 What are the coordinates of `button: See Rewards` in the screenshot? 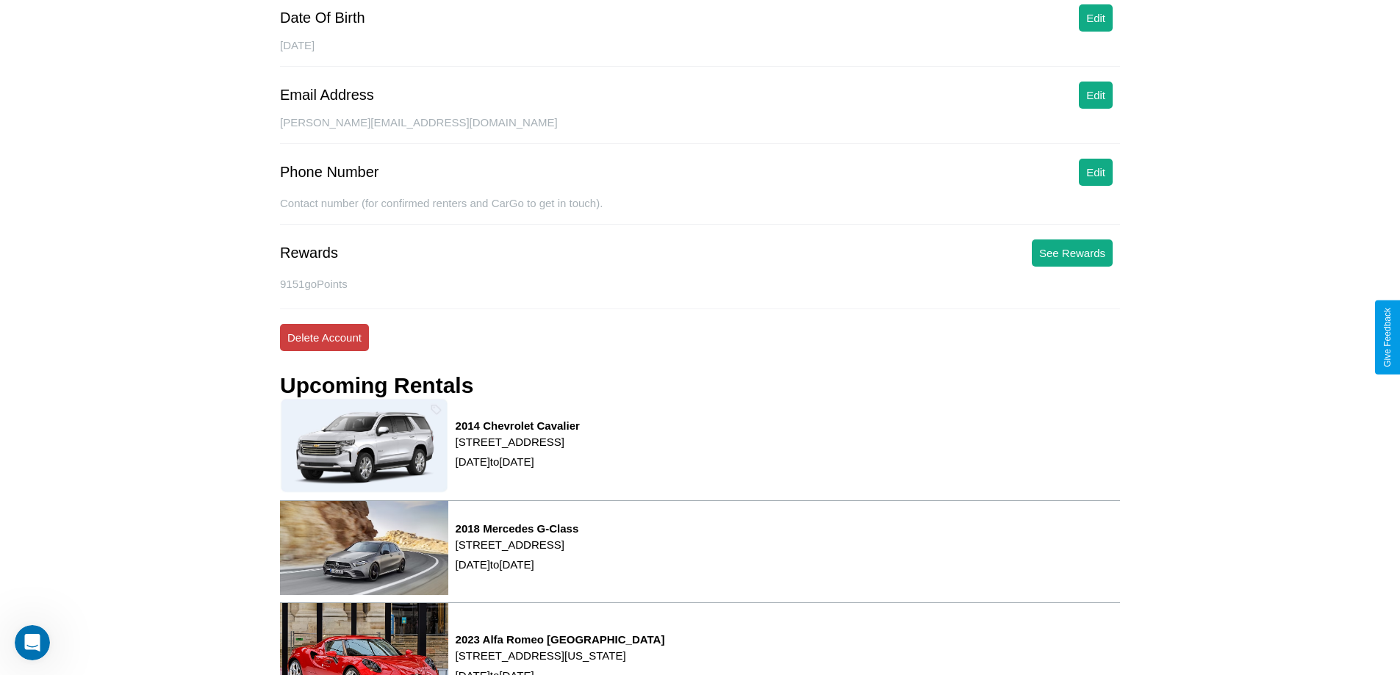 It's located at (1072, 253).